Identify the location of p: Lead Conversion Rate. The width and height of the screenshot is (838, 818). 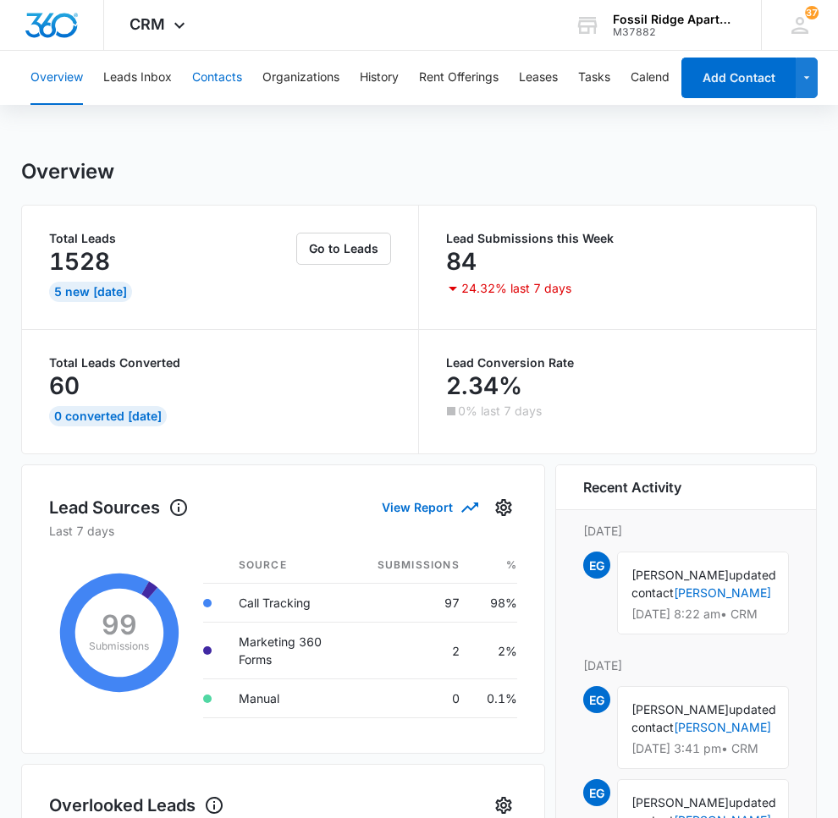
(617, 363).